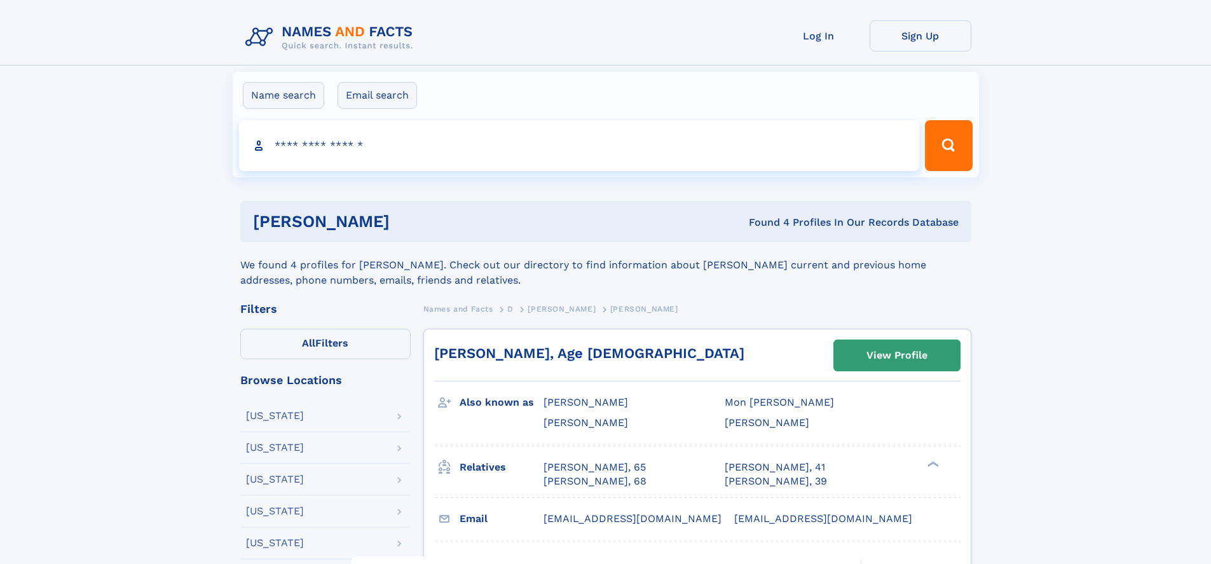  I want to click on img: Logo Names and Facts, so click(332, 38).